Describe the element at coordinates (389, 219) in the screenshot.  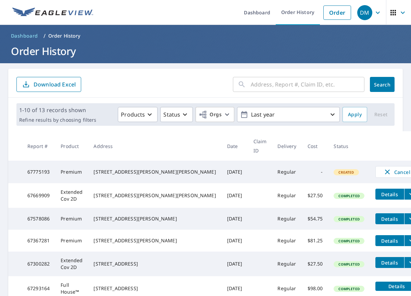
I see `button: detailsBtn-67578086` at that location.